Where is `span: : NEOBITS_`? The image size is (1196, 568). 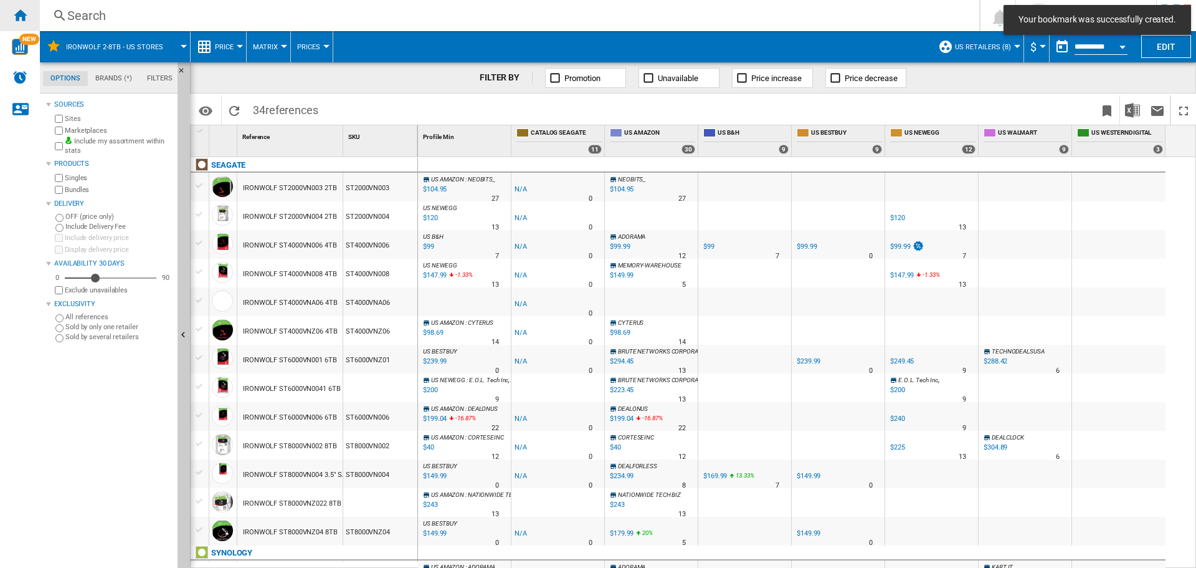 span: : NEOBITS_ is located at coordinates (480, 179).